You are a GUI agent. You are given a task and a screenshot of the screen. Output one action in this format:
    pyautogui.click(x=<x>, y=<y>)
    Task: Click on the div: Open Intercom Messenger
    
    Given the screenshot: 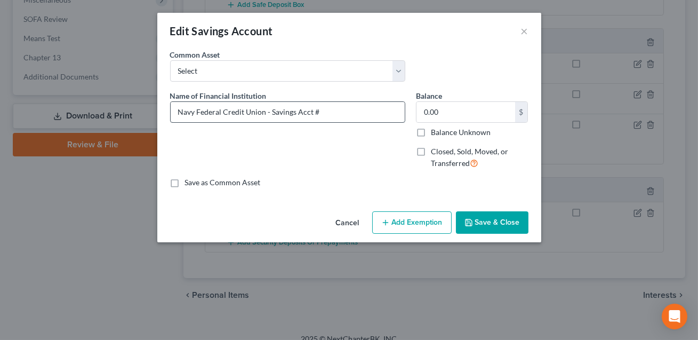 What is the action you would take?
    pyautogui.click(x=675, y=316)
    